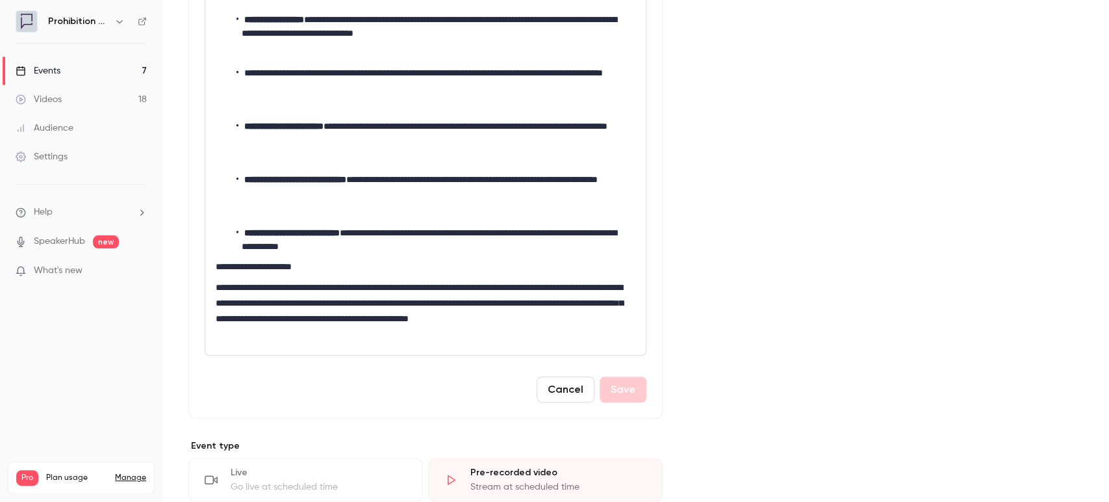 The width and height of the screenshot is (1109, 502). Describe the element at coordinates (558, 487) in the screenshot. I see `div: Stream at scheduled time` at that location.